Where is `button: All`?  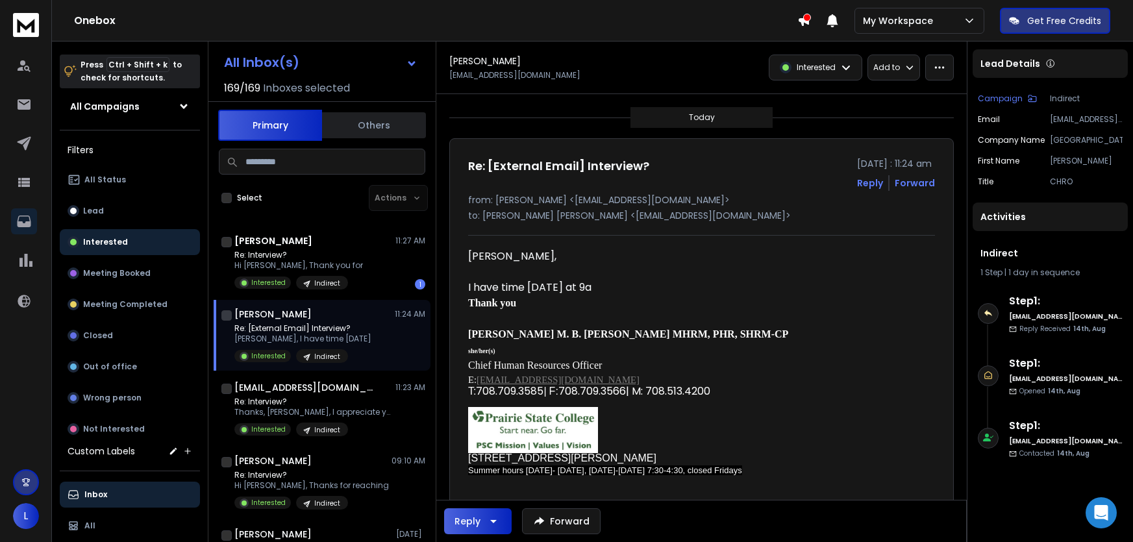
button: All is located at coordinates (130, 526).